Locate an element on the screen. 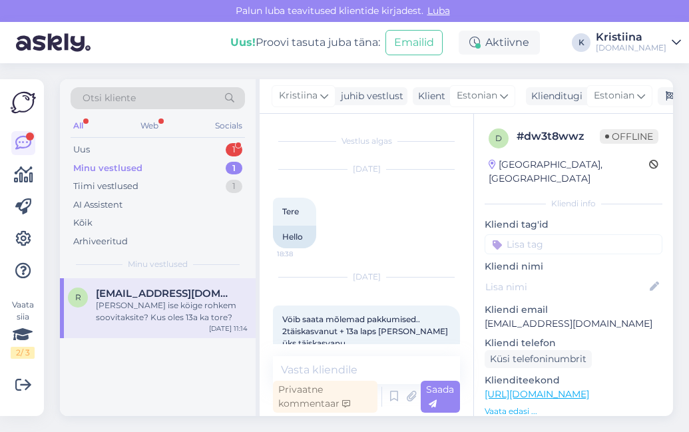  span: ratsep.annika1995@gmail.com is located at coordinates (165, 294).